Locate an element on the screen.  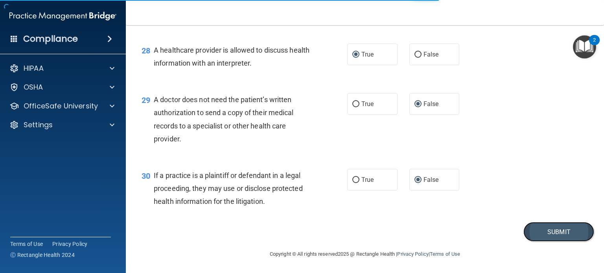
span: 28 is located at coordinates (146, 51).